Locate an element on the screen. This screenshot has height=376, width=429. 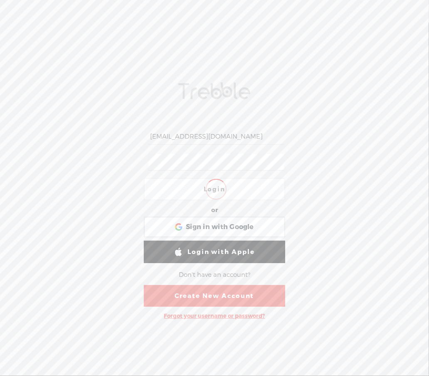
a: Create New Account is located at coordinates (214, 296).